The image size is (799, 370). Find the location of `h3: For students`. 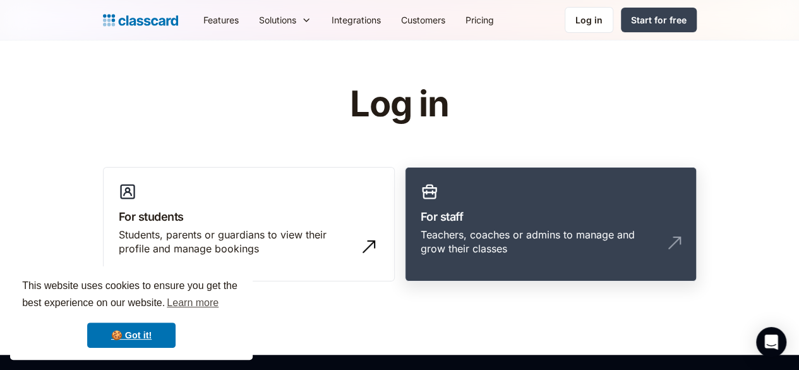

h3: For students is located at coordinates (249, 216).